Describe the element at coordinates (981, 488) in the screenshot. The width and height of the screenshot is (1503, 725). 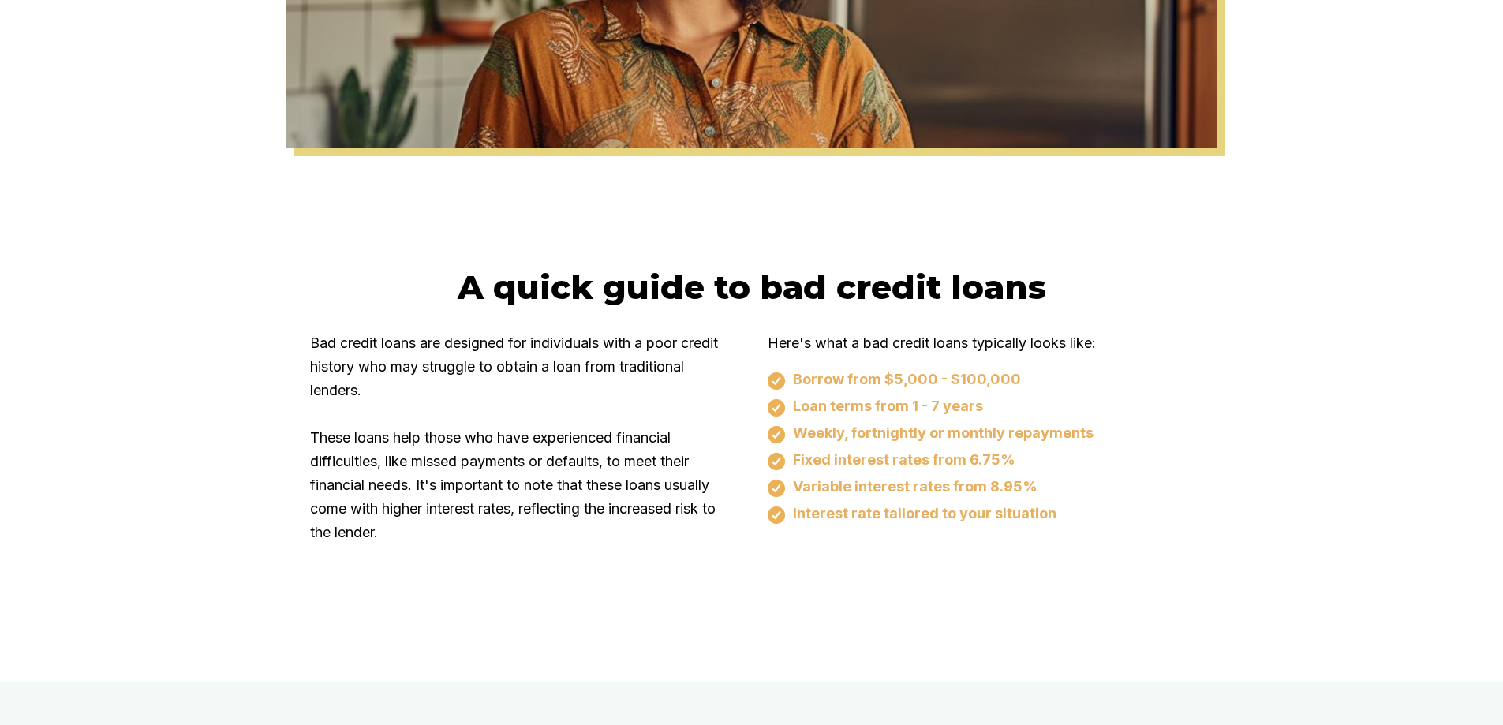
I see `div: Variable interest rates from 8.95%` at that location.